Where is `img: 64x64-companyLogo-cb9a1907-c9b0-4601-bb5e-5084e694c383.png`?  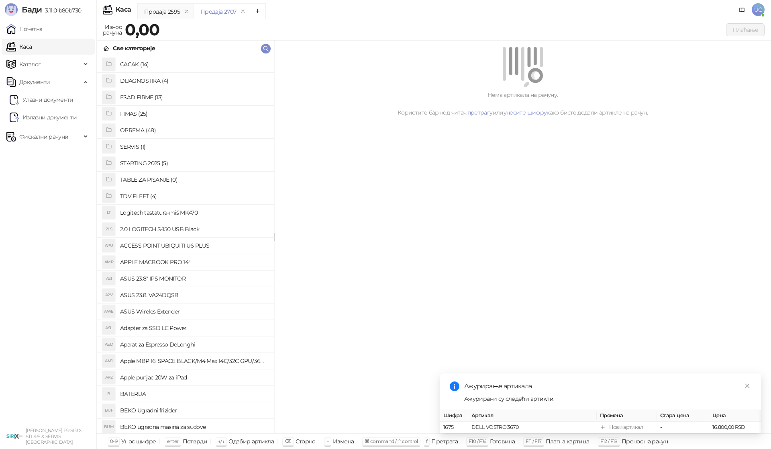 img: 64x64-companyLogo-cb9a1907-c9b0-4601-bb5e-5084e694c383.png is located at coordinates (14, 436).